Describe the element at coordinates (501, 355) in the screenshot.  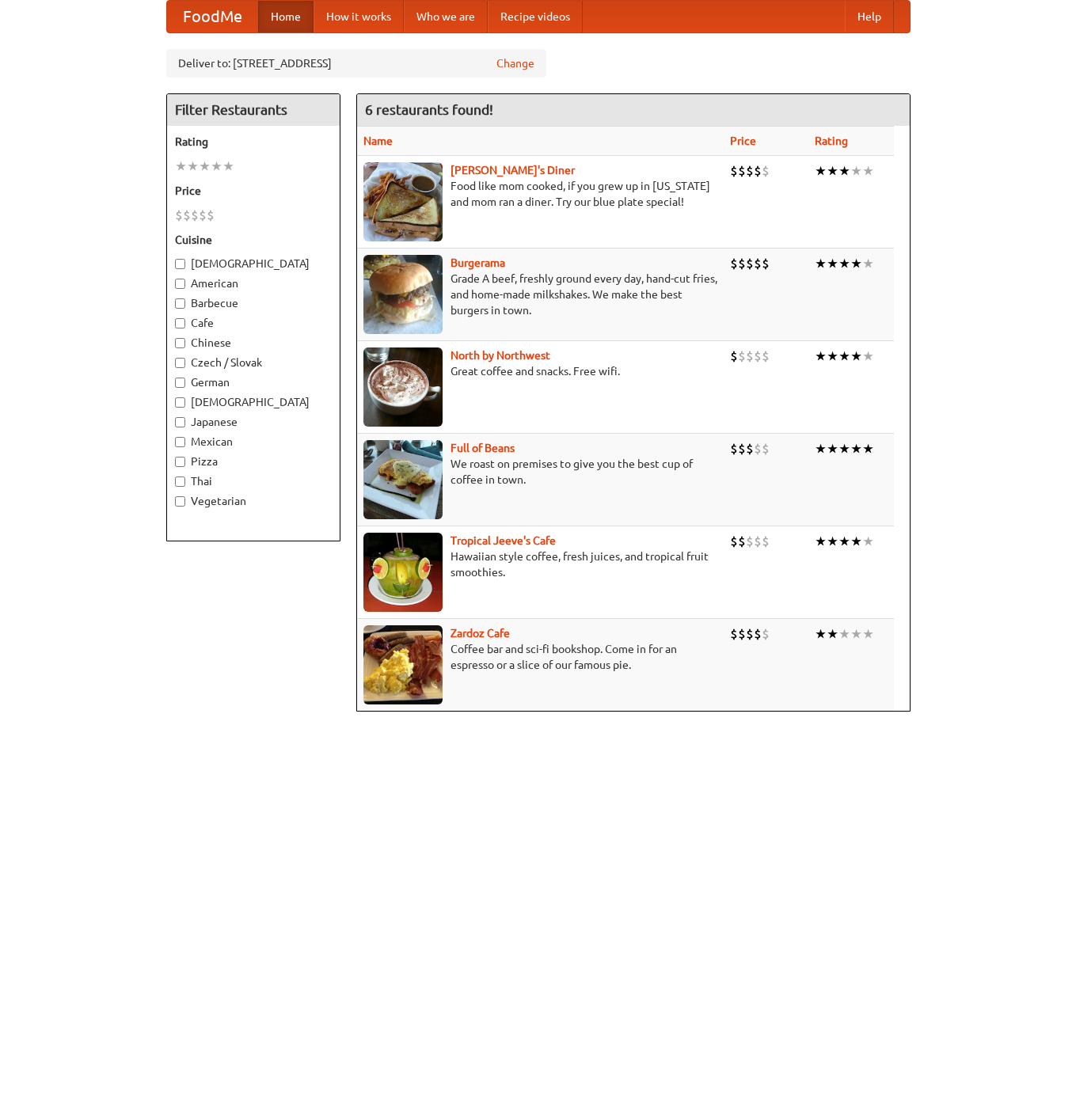
I see `a: North by Northwest` at that location.